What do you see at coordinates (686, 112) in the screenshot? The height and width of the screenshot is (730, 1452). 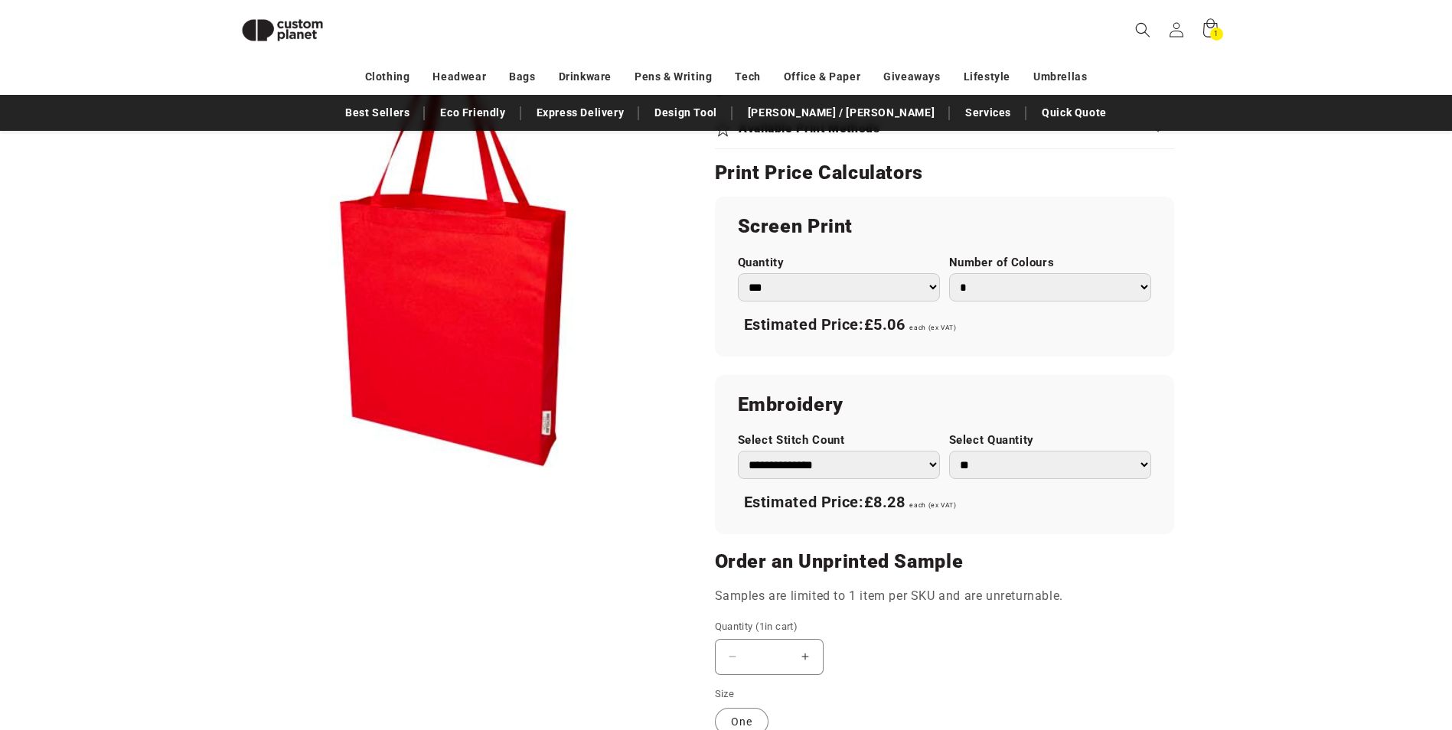 I see `a: Design Tool` at bounding box center [686, 112].